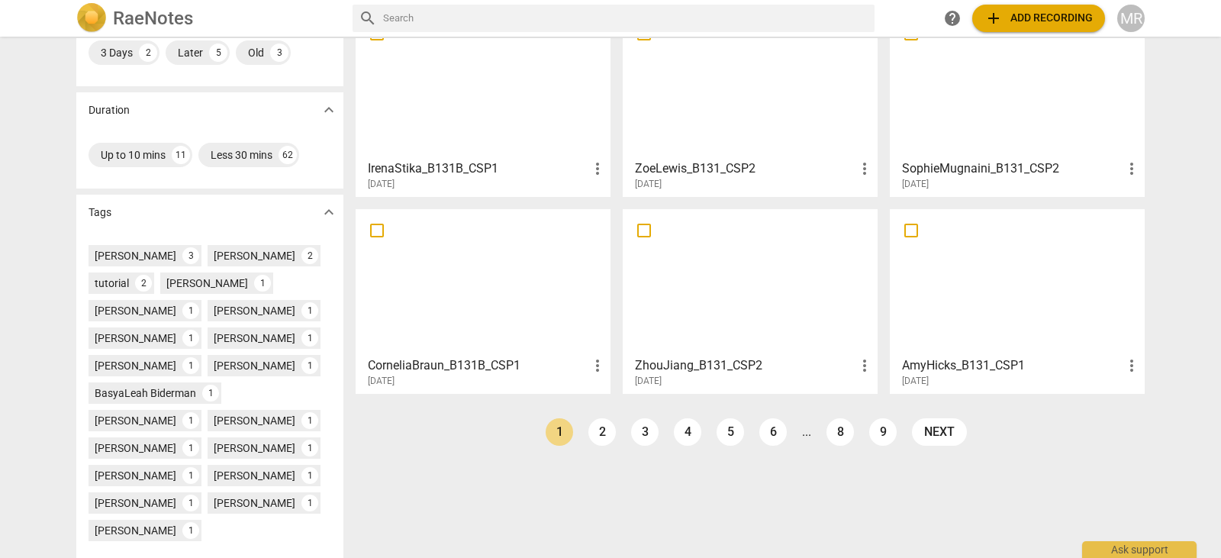  What do you see at coordinates (478, 365) in the screenshot?
I see `h3: CorneliaBraun_B131B_CSP1` at bounding box center [478, 365].